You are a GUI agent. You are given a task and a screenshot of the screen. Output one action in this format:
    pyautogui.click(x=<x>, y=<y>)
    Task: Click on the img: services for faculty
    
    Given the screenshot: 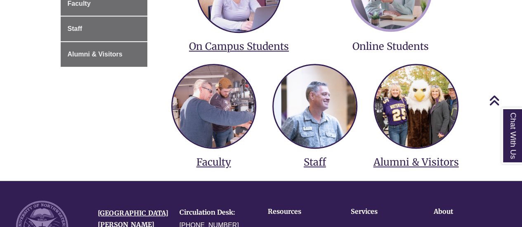 What is the action you would take?
    pyautogui.click(x=214, y=106)
    